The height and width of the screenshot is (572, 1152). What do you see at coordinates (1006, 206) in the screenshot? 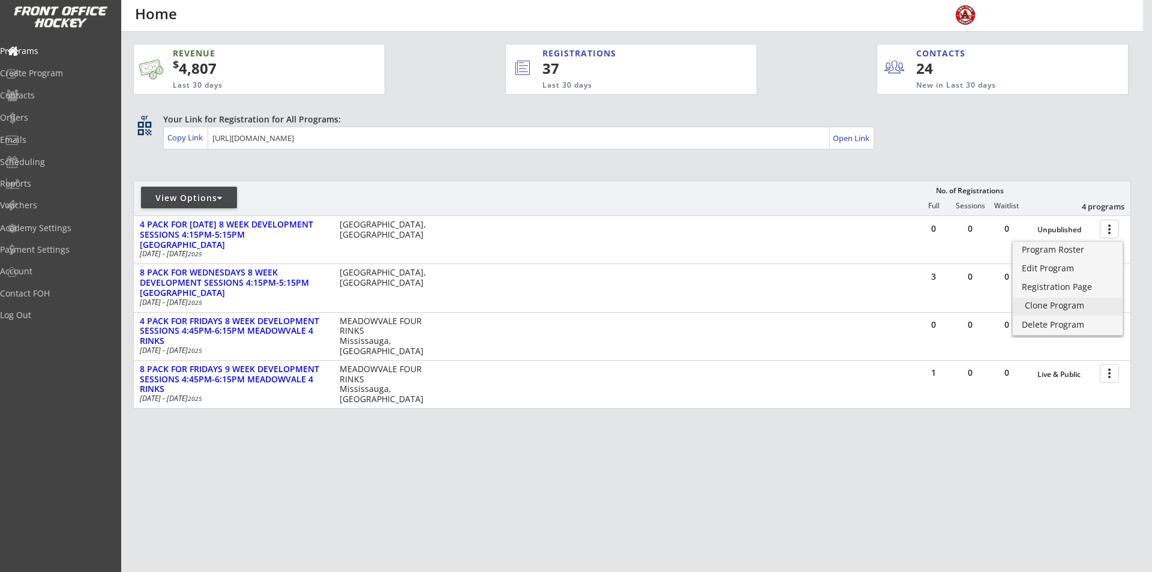
I see `div: Waitlist` at bounding box center [1006, 206].